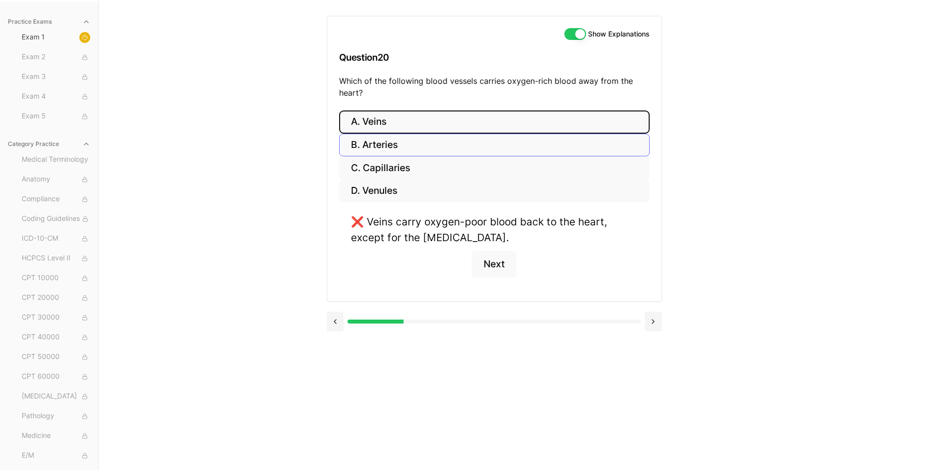  I want to click on button: Anatomy, so click(56, 179).